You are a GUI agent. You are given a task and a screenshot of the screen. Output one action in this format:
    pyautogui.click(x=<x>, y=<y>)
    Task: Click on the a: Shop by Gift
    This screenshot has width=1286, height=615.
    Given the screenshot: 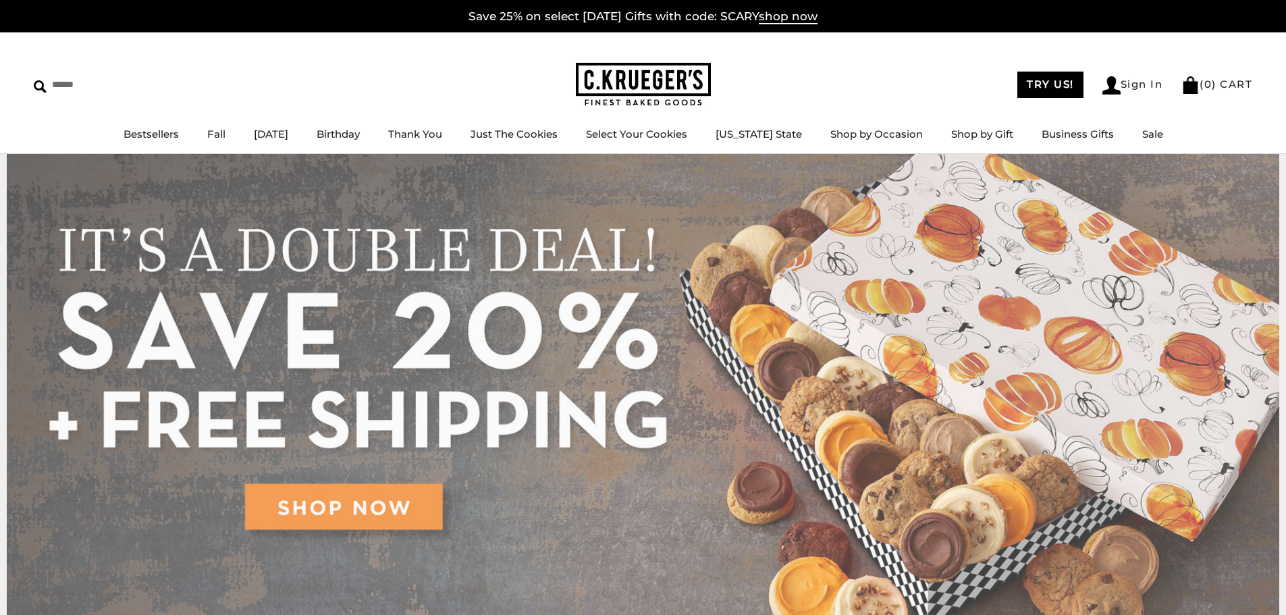 What is the action you would take?
    pyautogui.click(x=982, y=134)
    